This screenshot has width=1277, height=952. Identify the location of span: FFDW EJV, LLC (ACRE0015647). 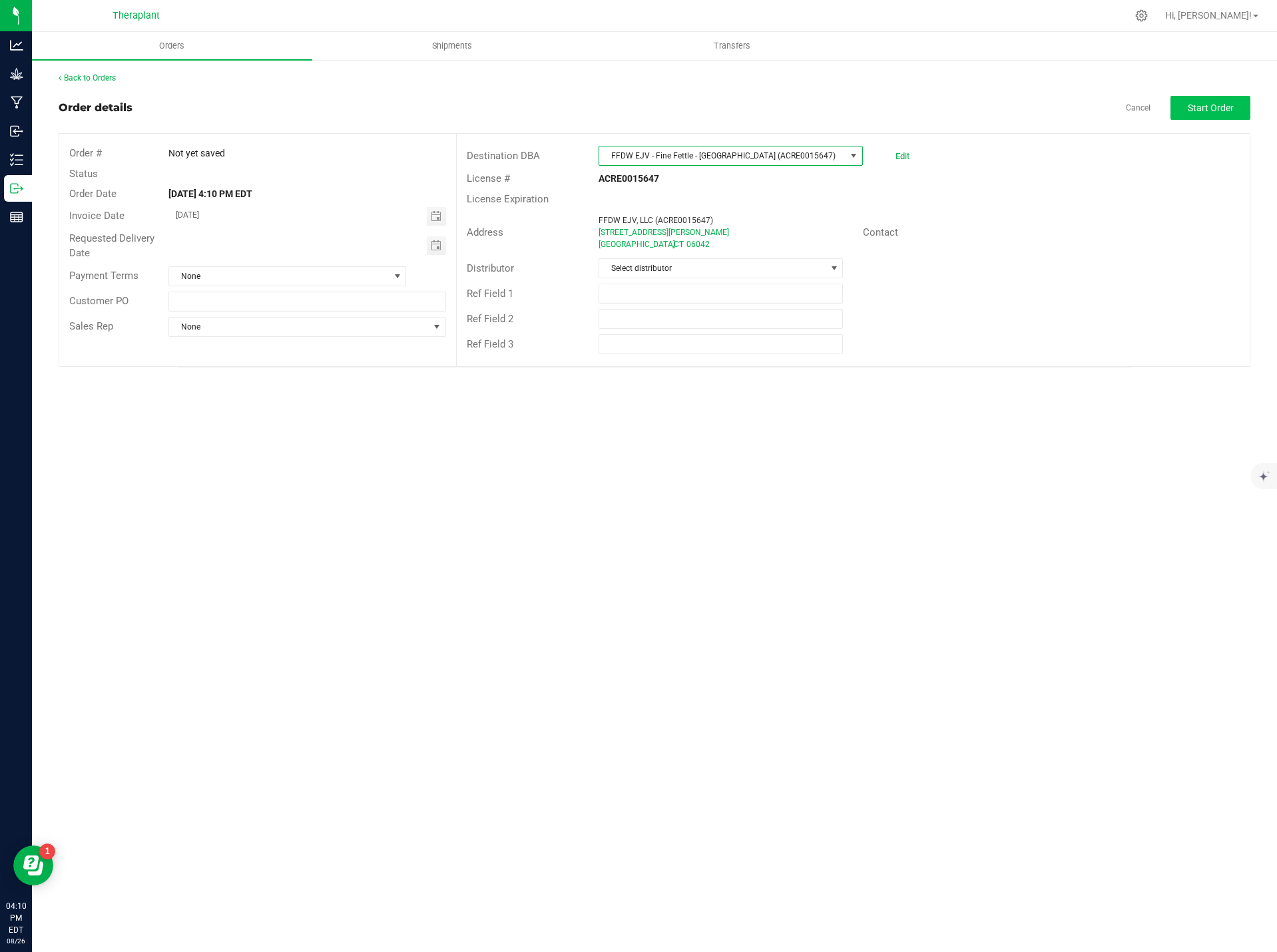
(656, 221).